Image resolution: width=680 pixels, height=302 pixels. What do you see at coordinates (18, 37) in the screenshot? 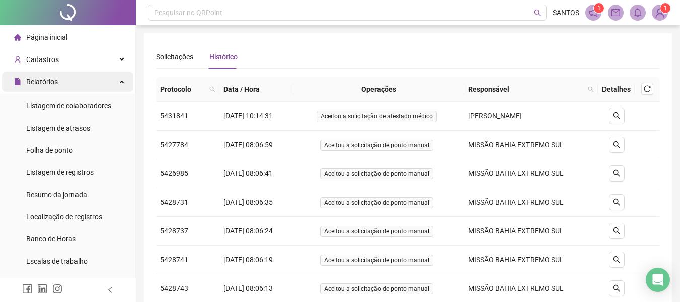
I see `span: home` at bounding box center [18, 37].